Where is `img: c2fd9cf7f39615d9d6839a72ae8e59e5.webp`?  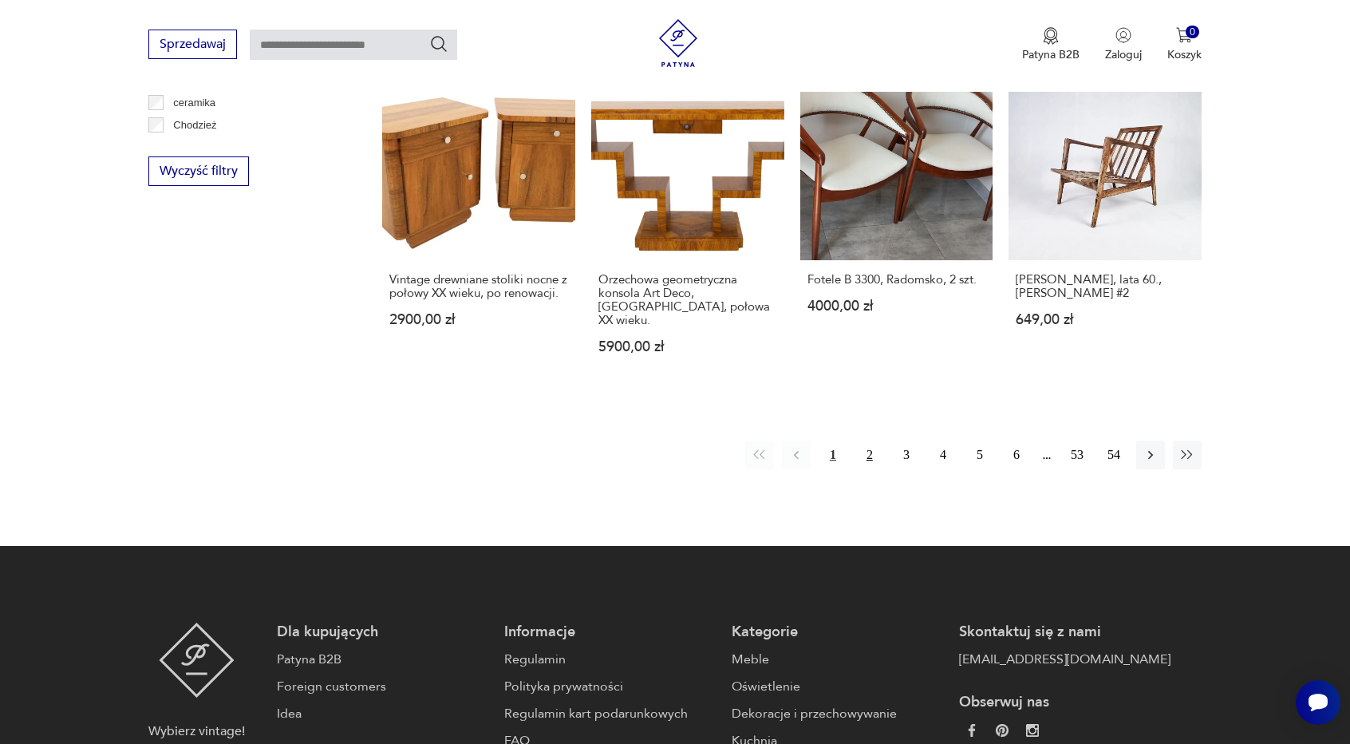
img: c2fd9cf7f39615d9d6839a72ae8e59e5.webp is located at coordinates (1033, 730).